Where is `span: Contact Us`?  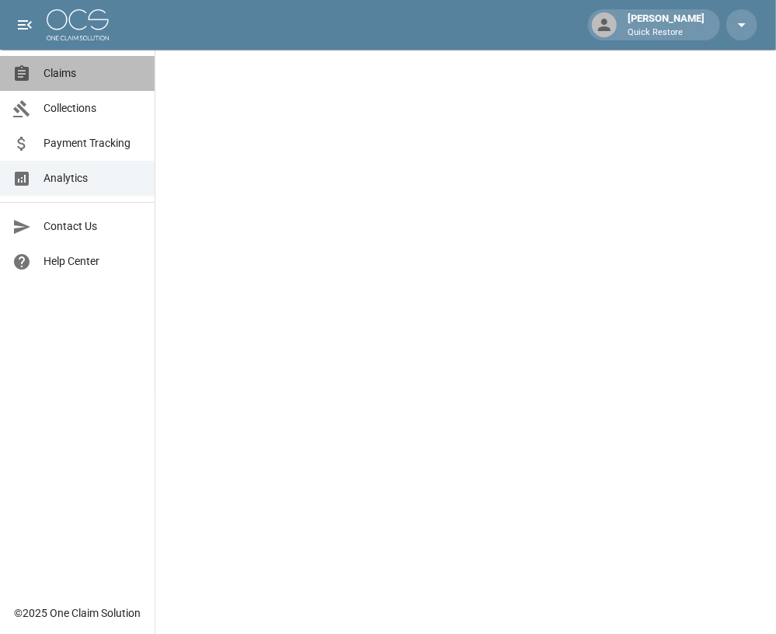 span: Contact Us is located at coordinates (92, 226).